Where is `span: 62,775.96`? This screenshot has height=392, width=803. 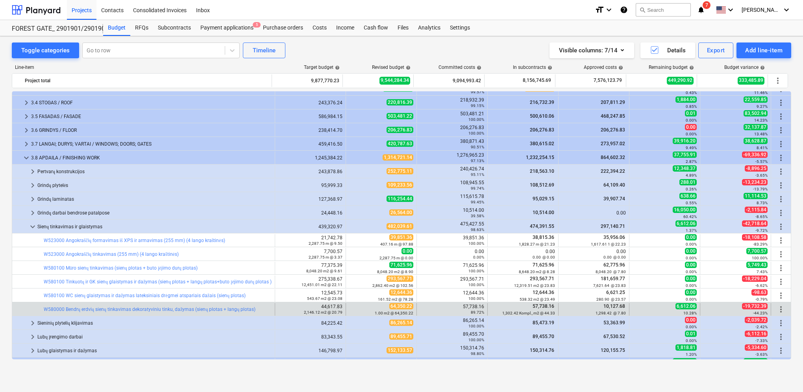 span: 62,775.96 is located at coordinates (614, 265).